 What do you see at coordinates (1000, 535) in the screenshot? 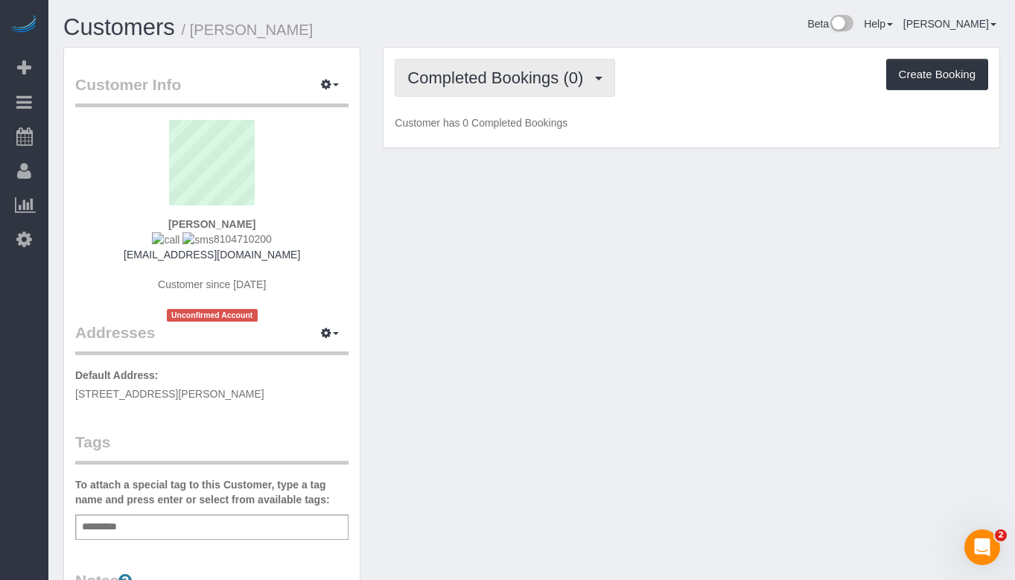
I see `span: 2` at bounding box center [1000, 535].